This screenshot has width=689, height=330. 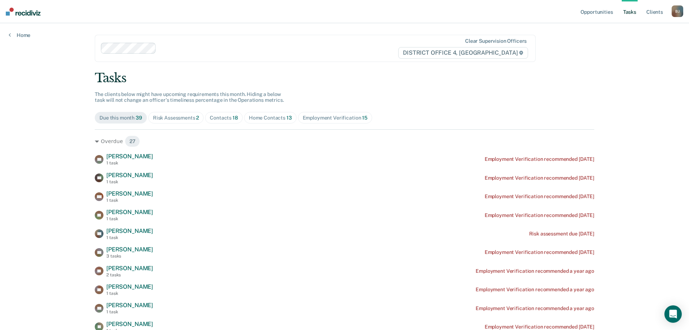 I want to click on div: 3 tasks, so click(x=130, y=256).